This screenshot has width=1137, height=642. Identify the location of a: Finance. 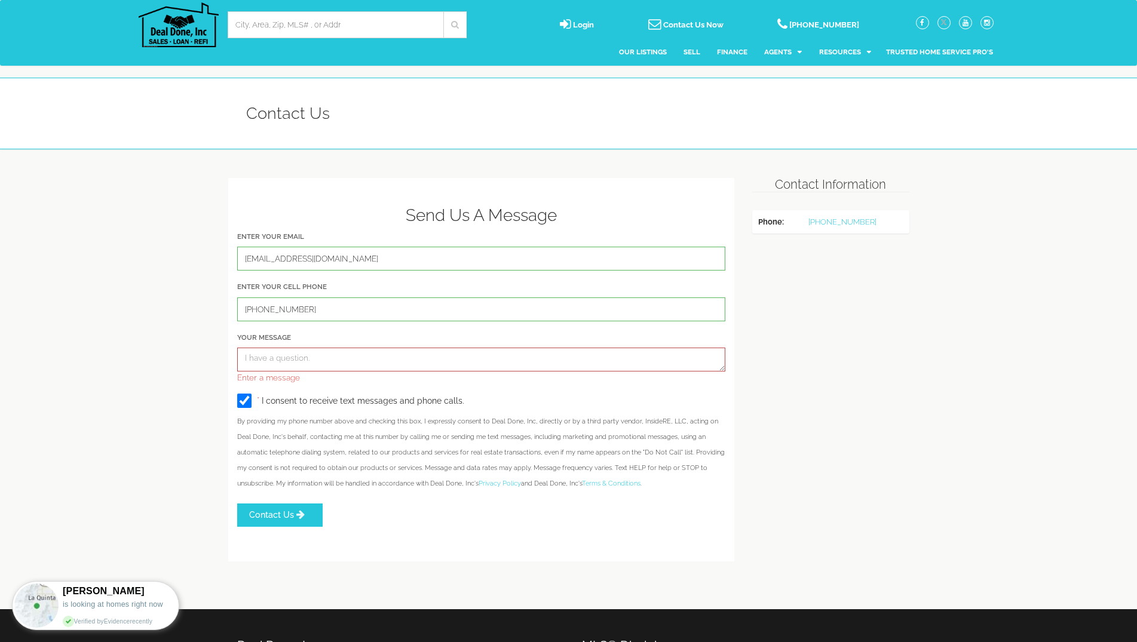
(732, 52).